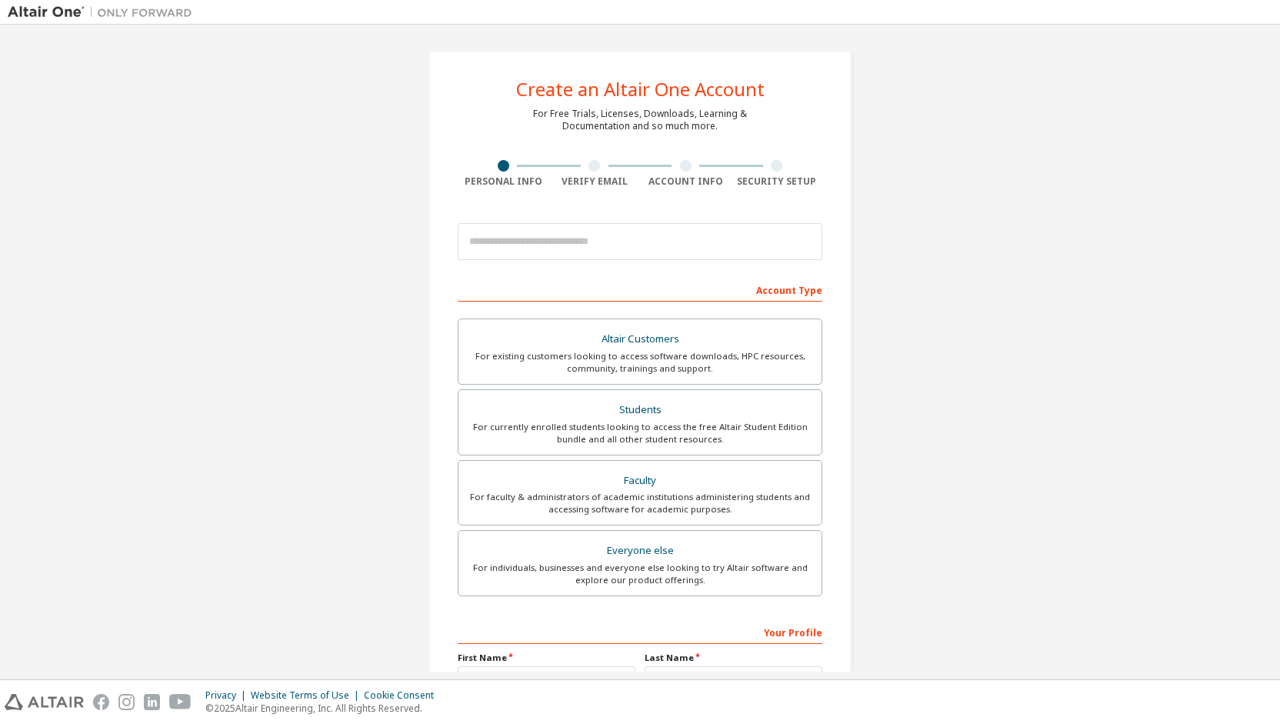  What do you see at coordinates (152, 701) in the screenshot?
I see `img: linkedin.svg` at bounding box center [152, 701].